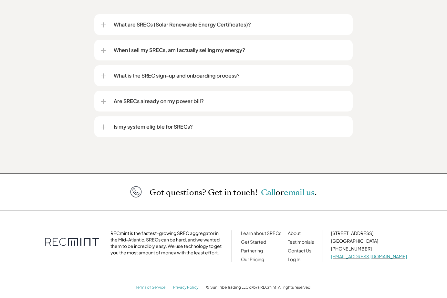 The height and width of the screenshot is (298, 447). What do you see at coordinates (186, 287) in the screenshot?
I see `a: Privacy Policy` at bounding box center [186, 287].